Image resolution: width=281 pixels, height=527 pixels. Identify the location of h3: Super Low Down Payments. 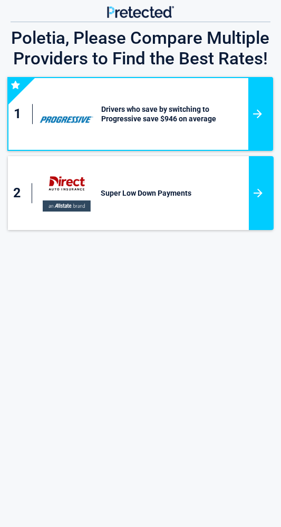
(173, 193).